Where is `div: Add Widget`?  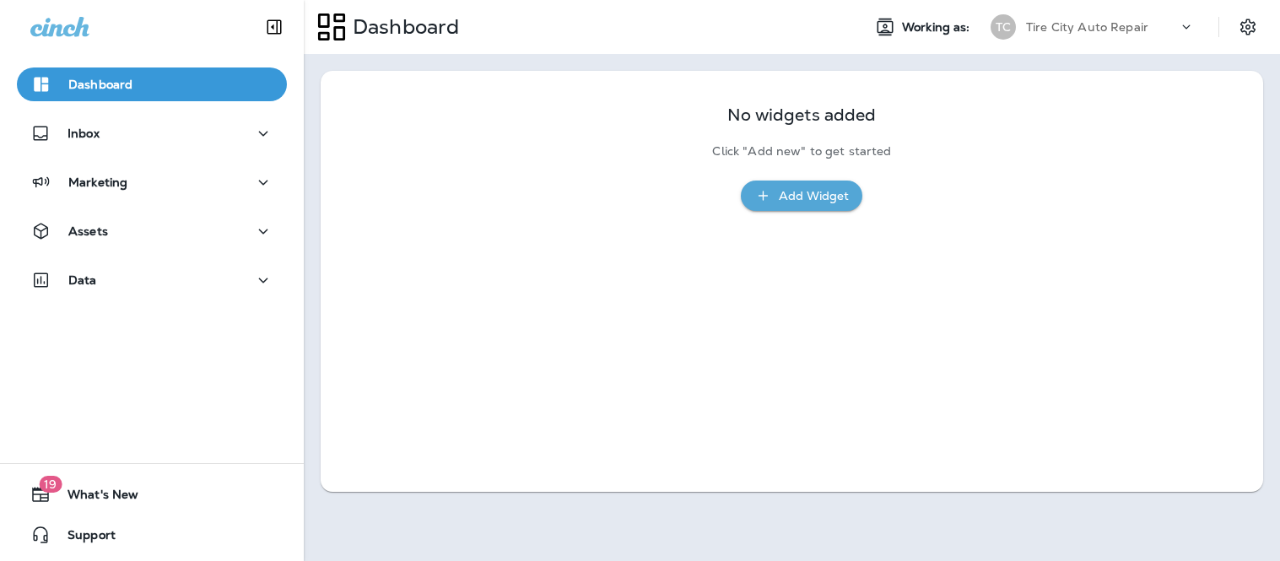
div: Add Widget is located at coordinates (813, 196).